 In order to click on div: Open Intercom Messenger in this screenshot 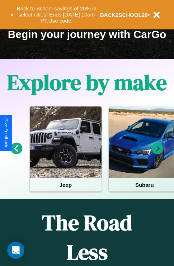, I will do `click(16, 250)`.